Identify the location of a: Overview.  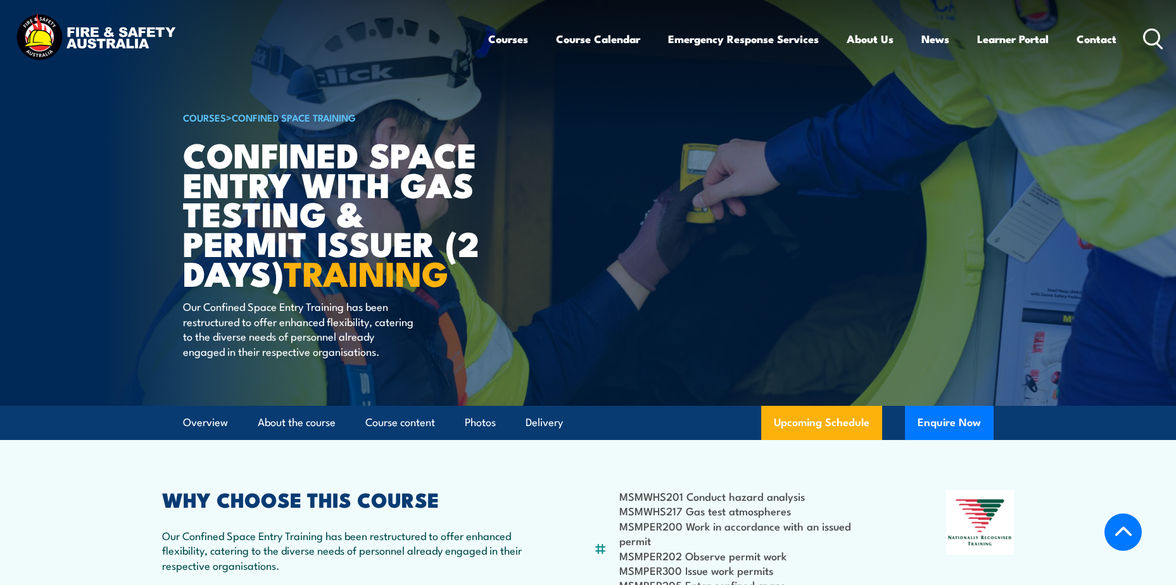
(205, 422).